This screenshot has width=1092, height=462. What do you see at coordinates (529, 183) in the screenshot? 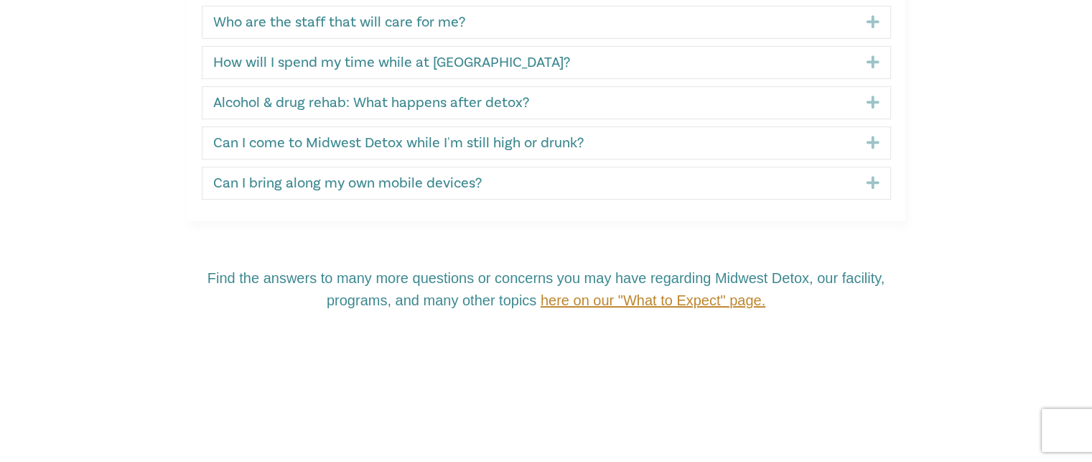
I see `a: Can I bring along my own mobile devices?` at bounding box center [529, 183].